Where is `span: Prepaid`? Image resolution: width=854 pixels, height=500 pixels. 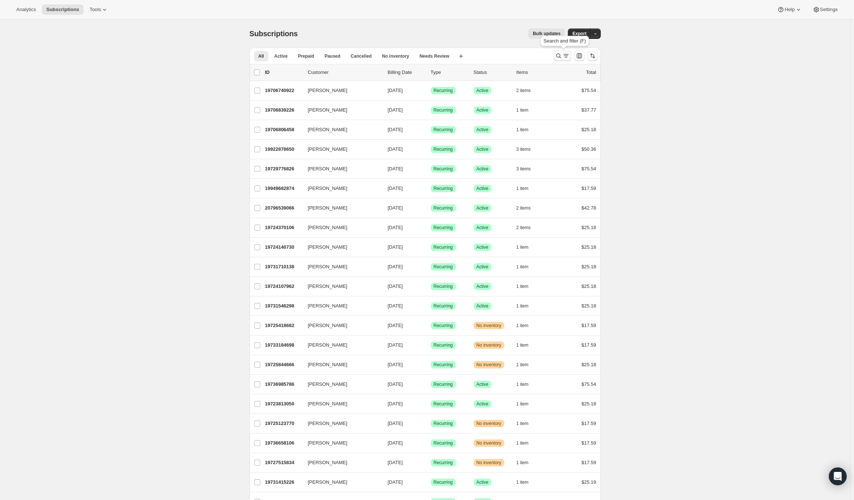
span: Prepaid is located at coordinates (306, 56).